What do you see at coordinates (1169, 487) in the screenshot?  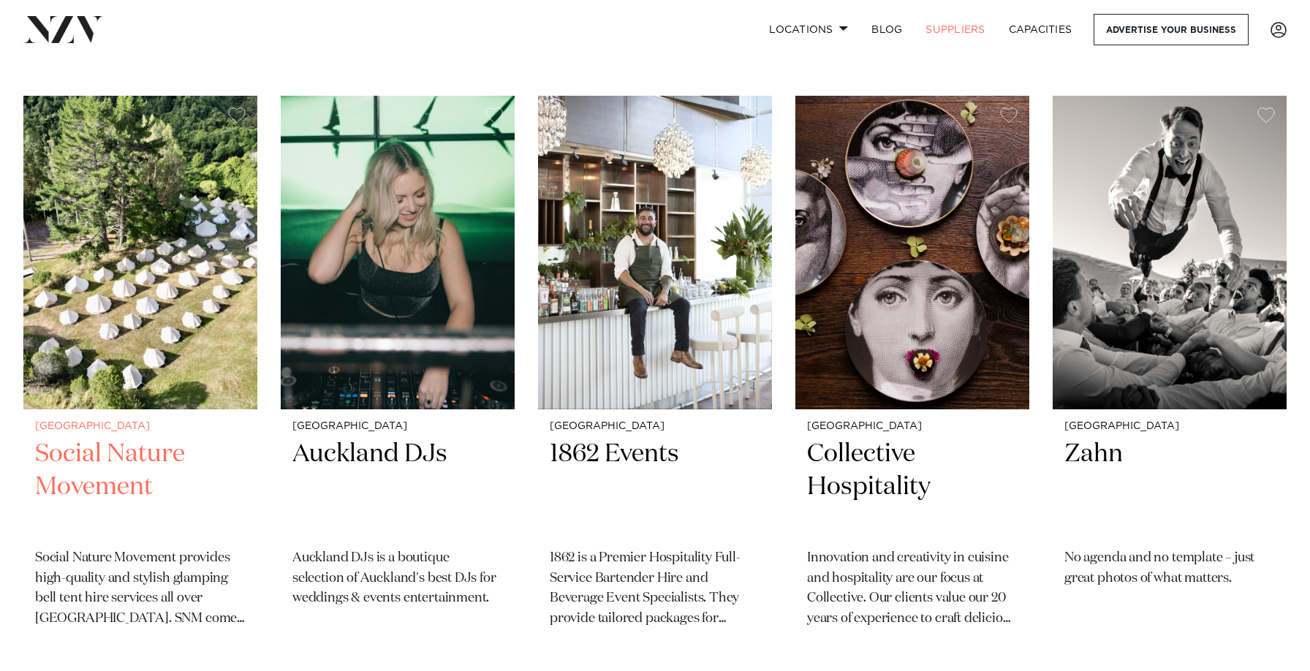 I see `h2: Zahn` at bounding box center [1169, 487].